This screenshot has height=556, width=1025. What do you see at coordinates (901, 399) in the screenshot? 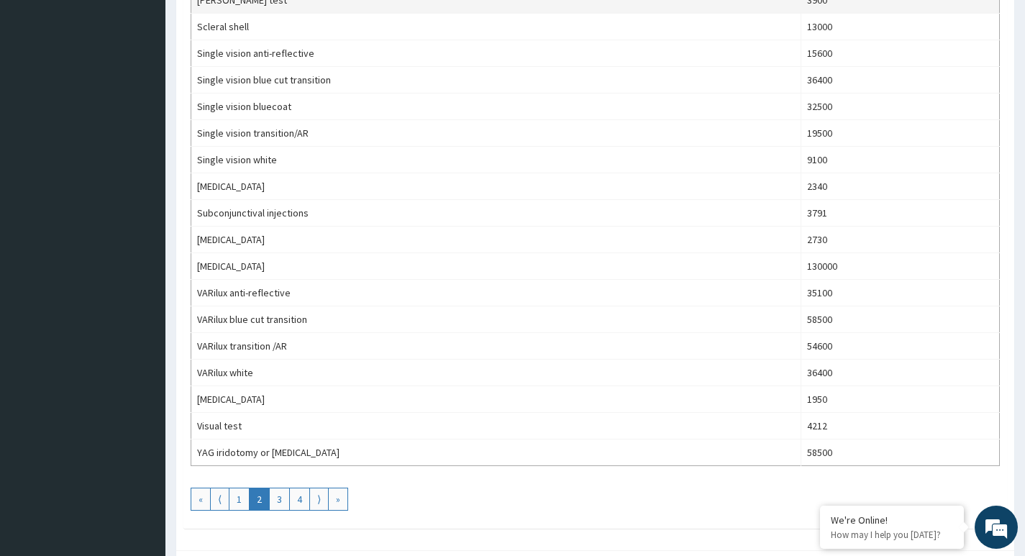
I see `td: 1950` at bounding box center [901, 399].